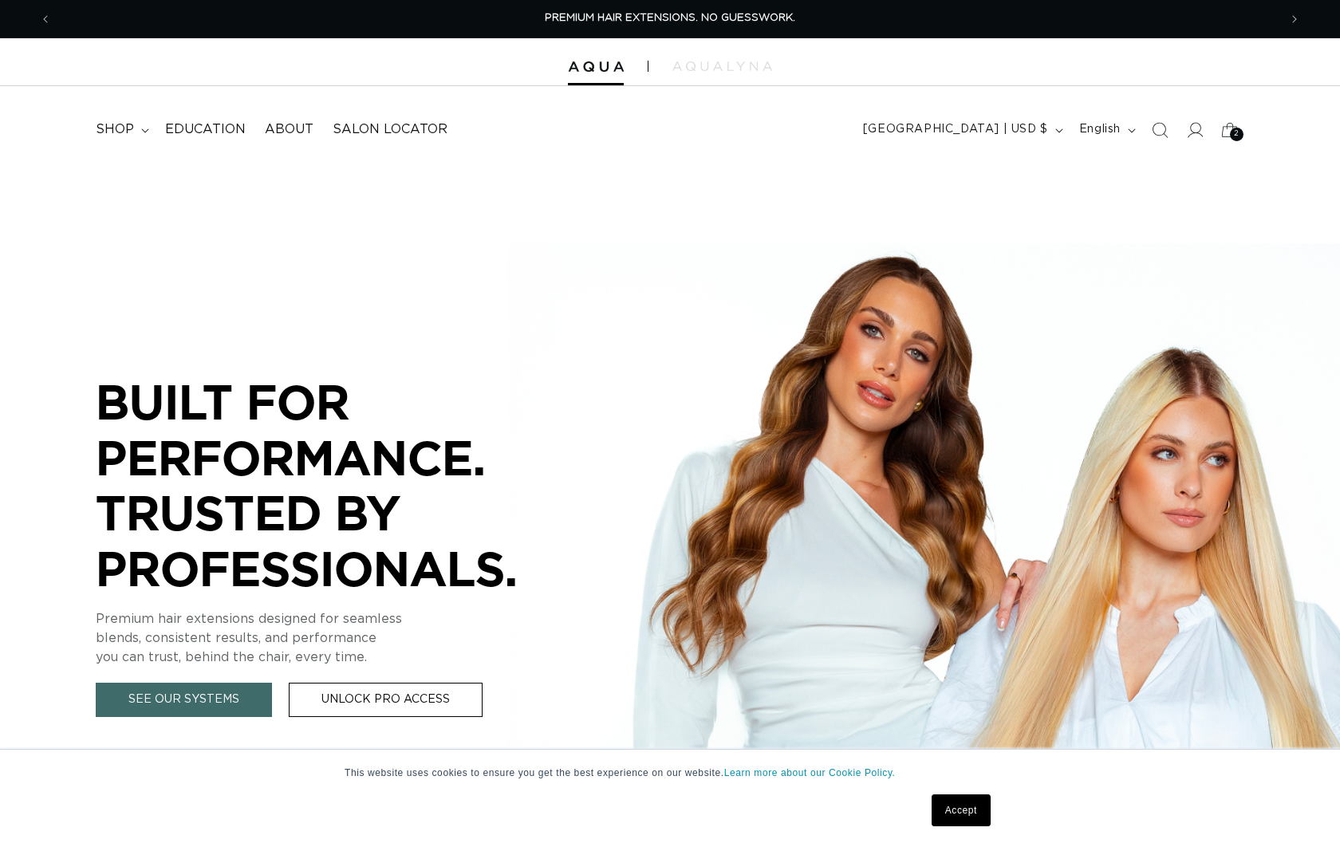  I want to click on img: aqualyna.com, so click(722, 66).